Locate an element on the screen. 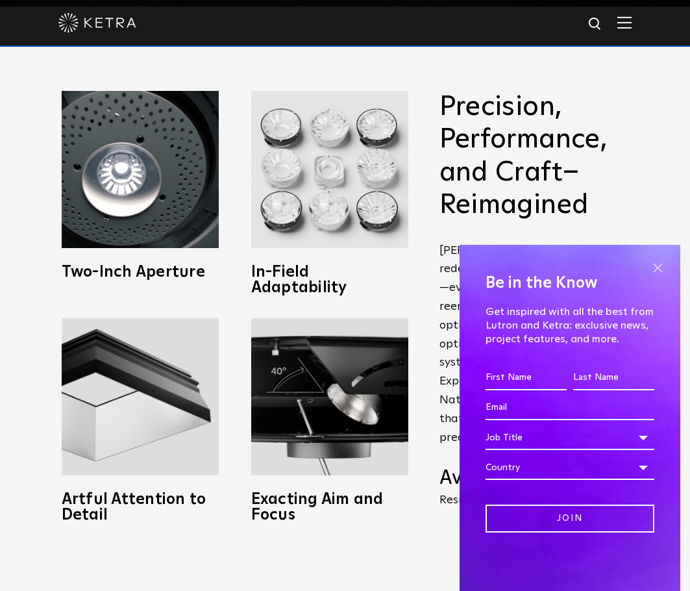 The image size is (690, 591). h4: Availability is located at coordinates (540, 478).